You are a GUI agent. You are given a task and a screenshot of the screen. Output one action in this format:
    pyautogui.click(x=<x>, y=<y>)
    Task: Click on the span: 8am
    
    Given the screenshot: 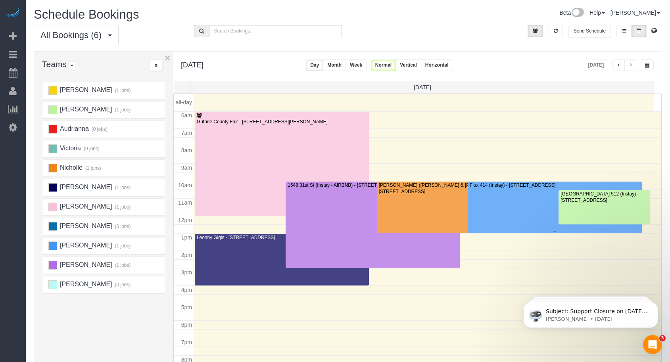 What is the action you would take?
    pyautogui.click(x=186, y=150)
    